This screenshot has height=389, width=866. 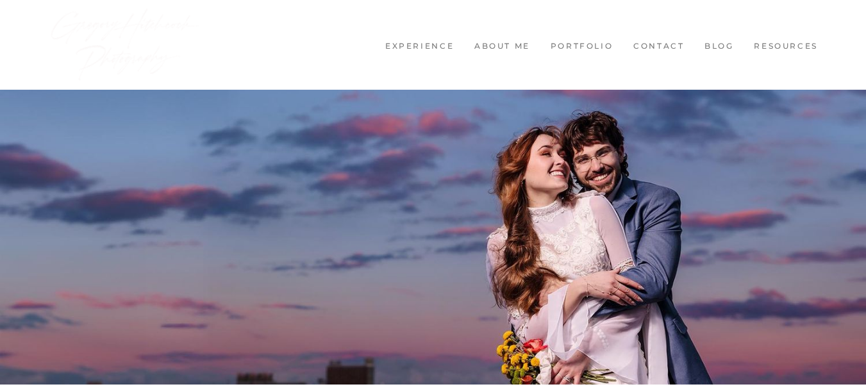 I want to click on img: Wedding Photographer Boston - Gregory Hitchcock Photography, so click(x=125, y=45).